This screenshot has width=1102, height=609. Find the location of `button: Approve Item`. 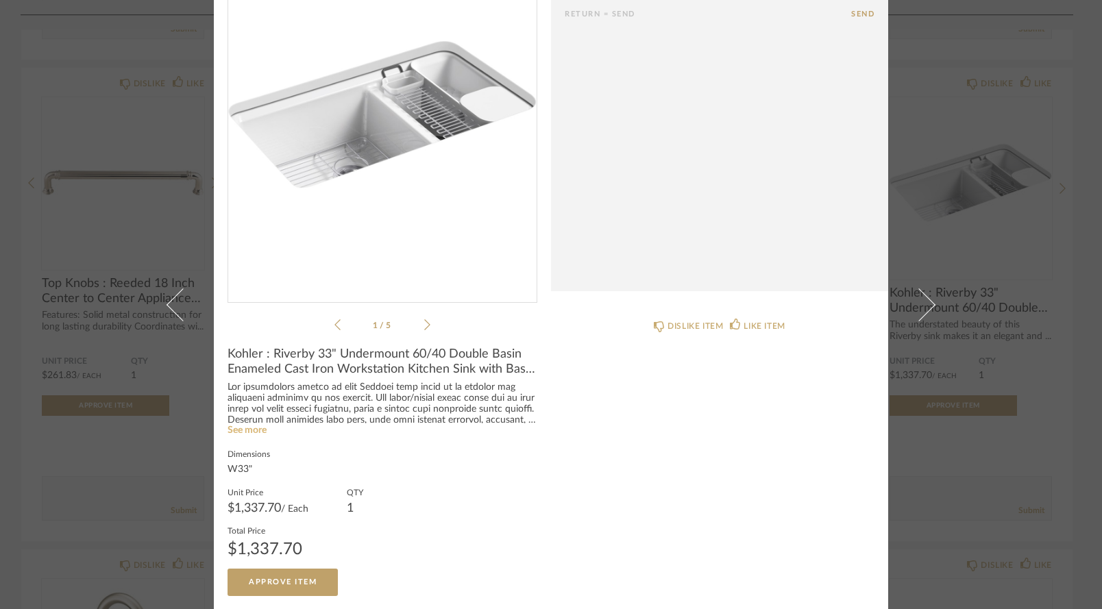

button: Approve Item is located at coordinates (282, 582).